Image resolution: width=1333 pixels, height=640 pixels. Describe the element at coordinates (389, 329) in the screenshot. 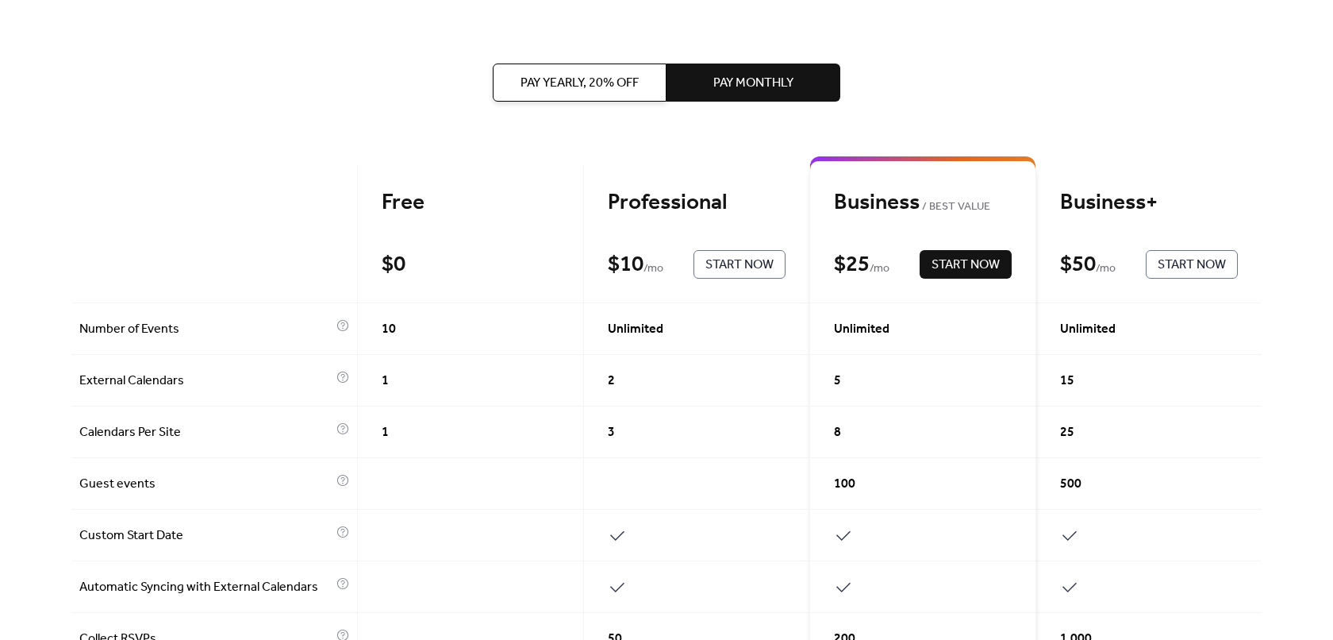

I see `span: 10` at that location.